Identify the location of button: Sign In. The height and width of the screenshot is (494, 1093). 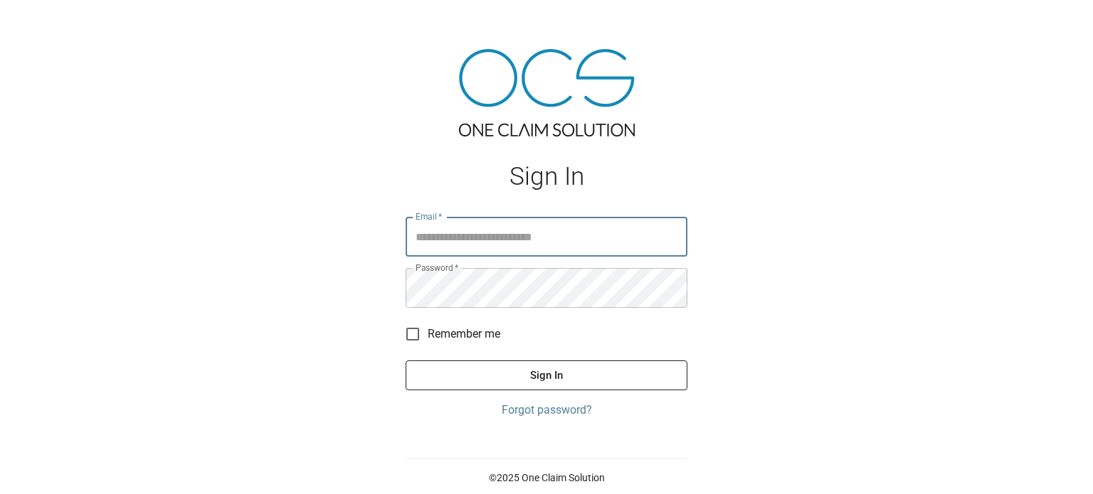
(546, 376).